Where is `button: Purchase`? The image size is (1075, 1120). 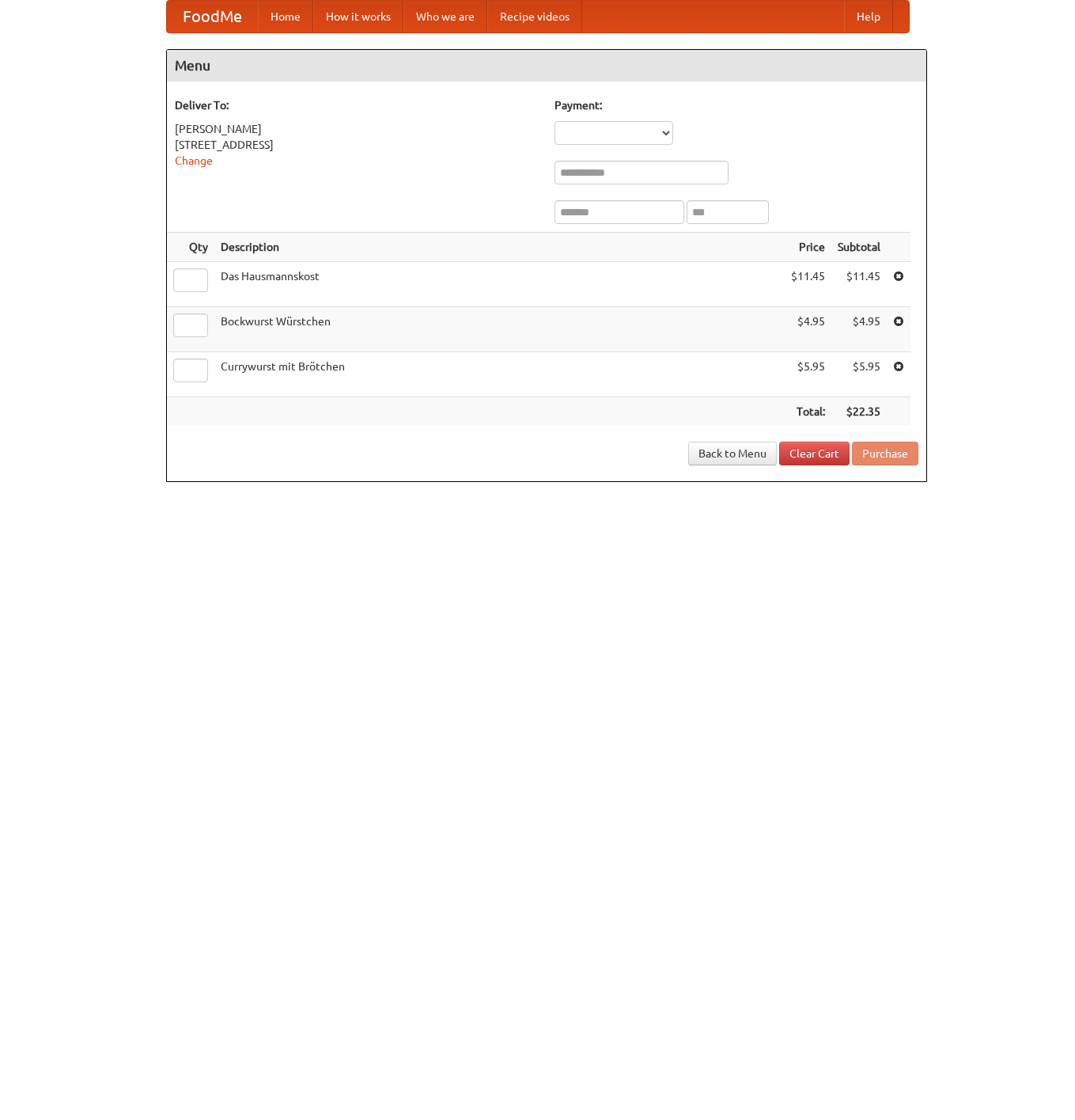
button: Purchase is located at coordinates (885, 453).